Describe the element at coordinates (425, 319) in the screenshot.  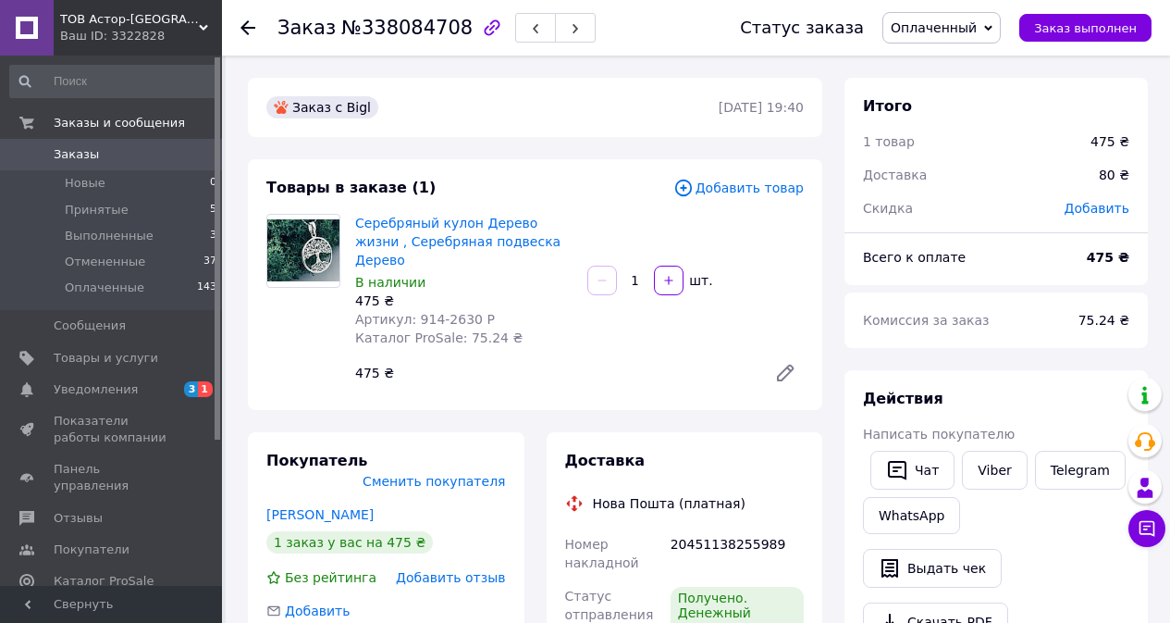
I see `span: Артикул: 914-2630 Р` at that location.